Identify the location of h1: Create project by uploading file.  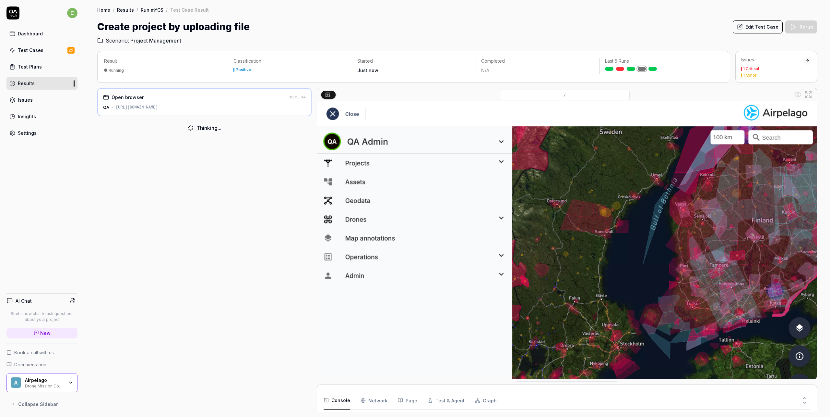
(174, 27).